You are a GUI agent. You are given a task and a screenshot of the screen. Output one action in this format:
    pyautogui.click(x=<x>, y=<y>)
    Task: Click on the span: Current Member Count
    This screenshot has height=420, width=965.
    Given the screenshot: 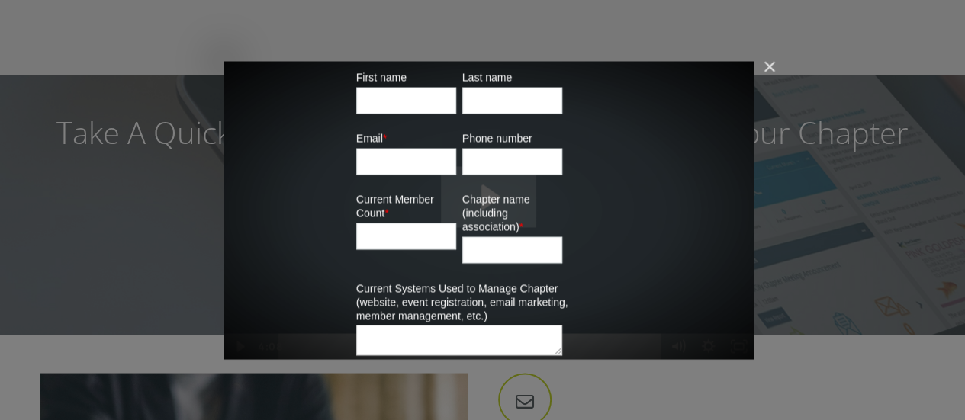 What is the action you would take?
    pyautogui.click(x=395, y=206)
    